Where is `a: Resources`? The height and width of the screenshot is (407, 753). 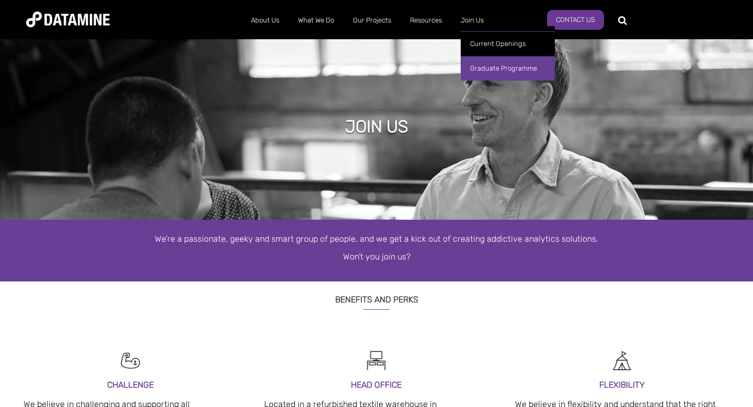 a: Resources is located at coordinates (426, 20).